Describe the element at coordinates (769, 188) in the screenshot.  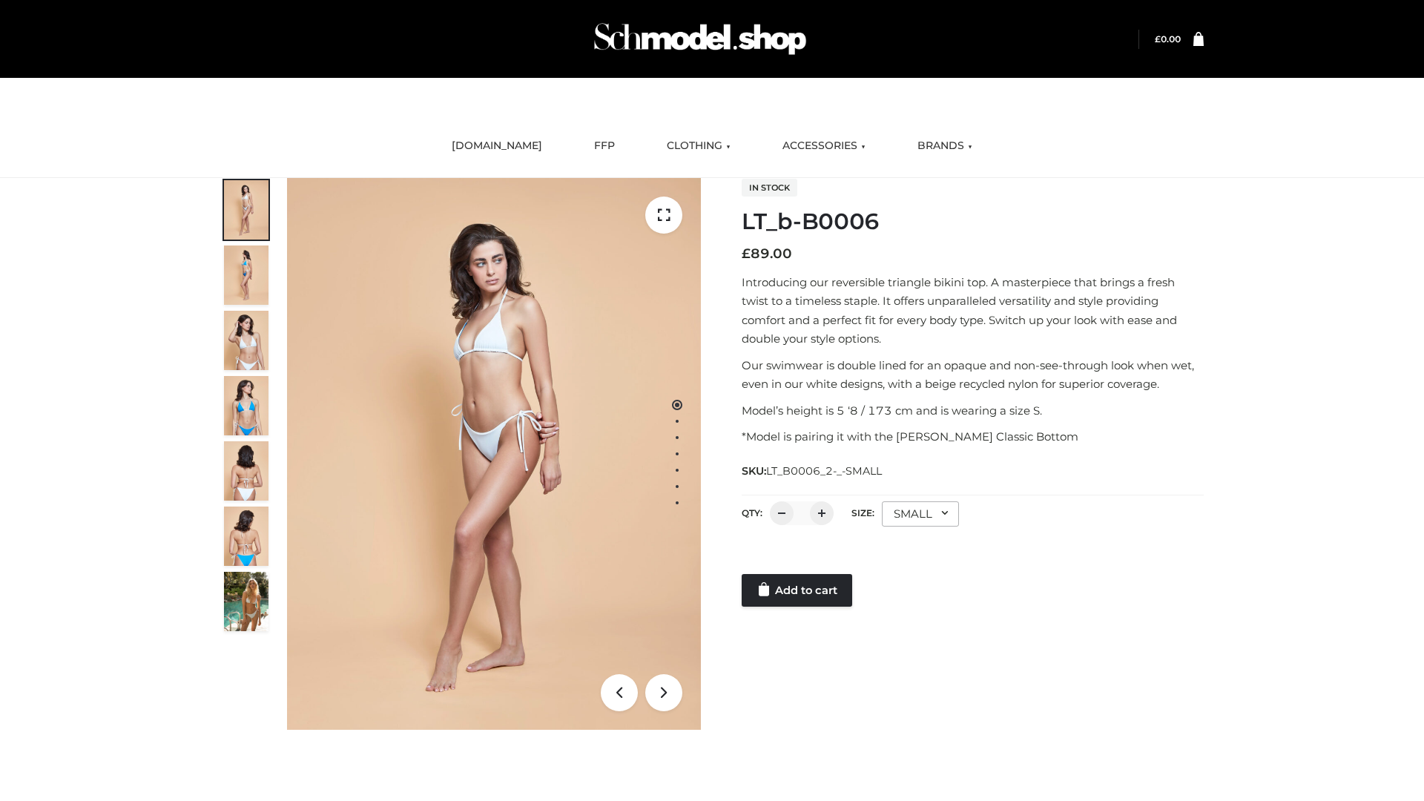
I see `span: In stock` at that location.